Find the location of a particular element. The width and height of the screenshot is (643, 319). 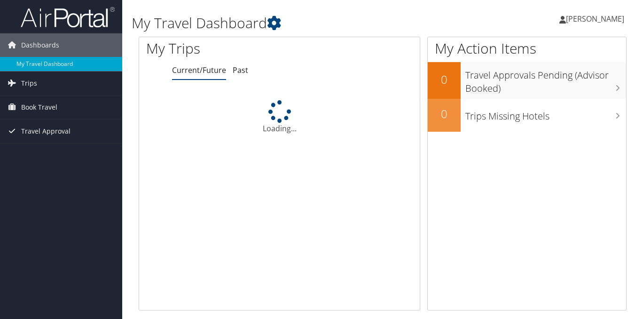

a: 0Trips Missing Hotels is located at coordinates (527, 115).